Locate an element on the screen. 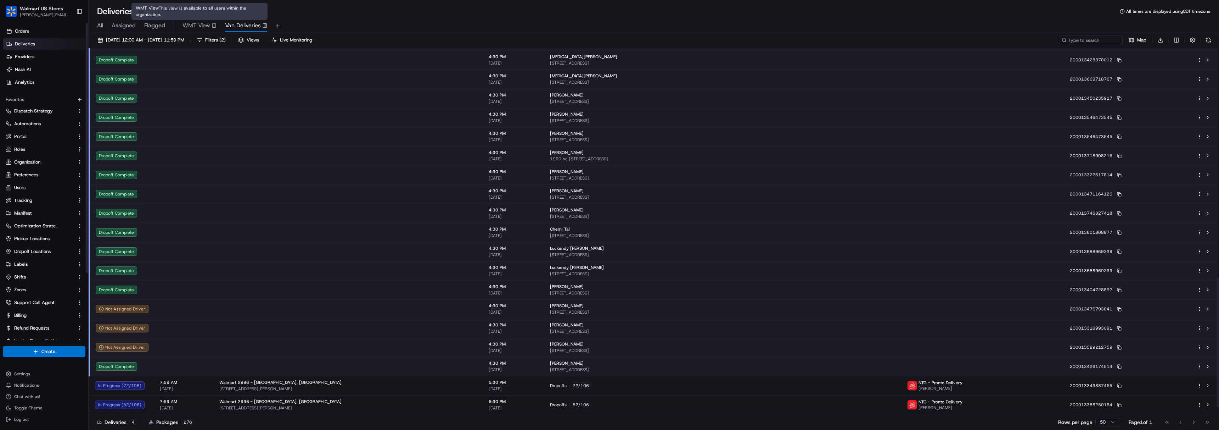 The width and height of the screenshot is (1219, 430). a: Zones is located at coordinates (40, 290).